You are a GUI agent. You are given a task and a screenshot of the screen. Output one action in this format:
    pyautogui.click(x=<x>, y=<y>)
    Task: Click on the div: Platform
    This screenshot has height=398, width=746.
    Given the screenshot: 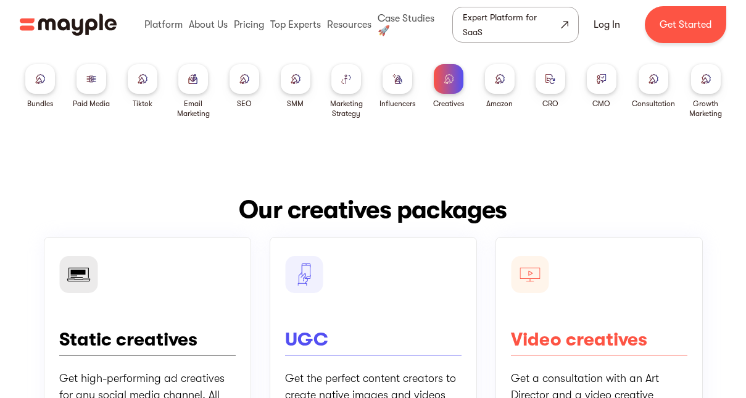 What is the action you would take?
    pyautogui.click(x=164, y=25)
    